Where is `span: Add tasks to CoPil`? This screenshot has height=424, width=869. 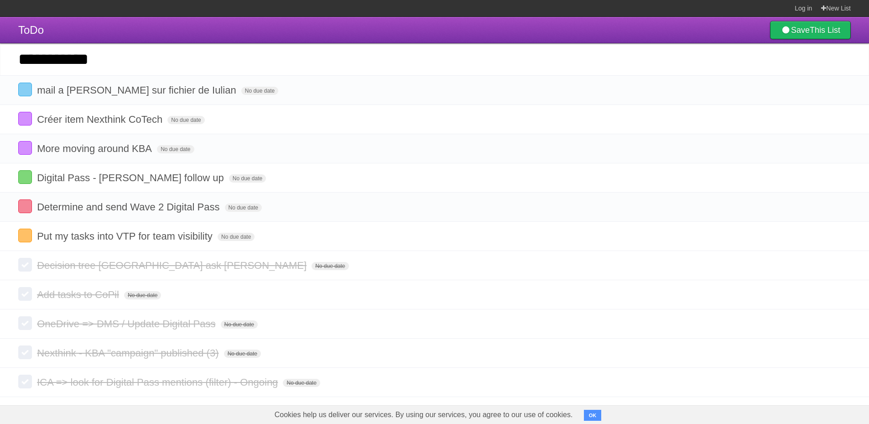
span: Add tasks to CoPil is located at coordinates (79, 294).